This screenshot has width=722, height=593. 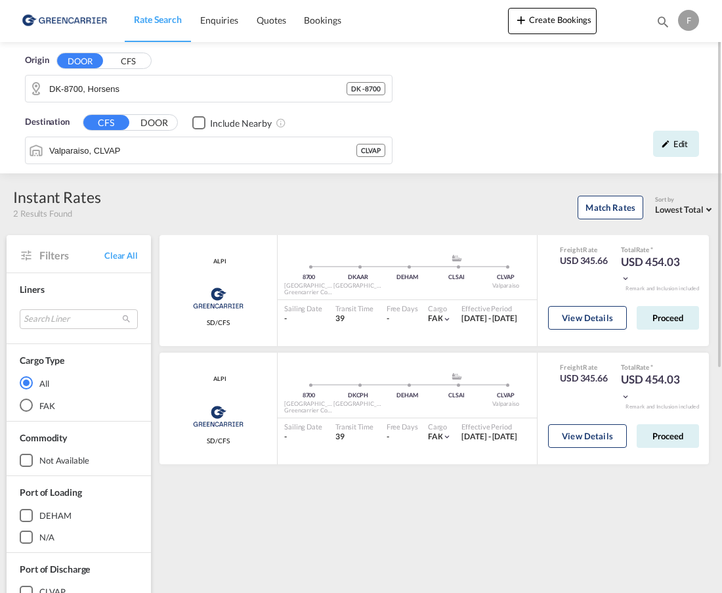 What do you see at coordinates (37, 60) in the screenshot?
I see `span: Origin` at bounding box center [37, 60].